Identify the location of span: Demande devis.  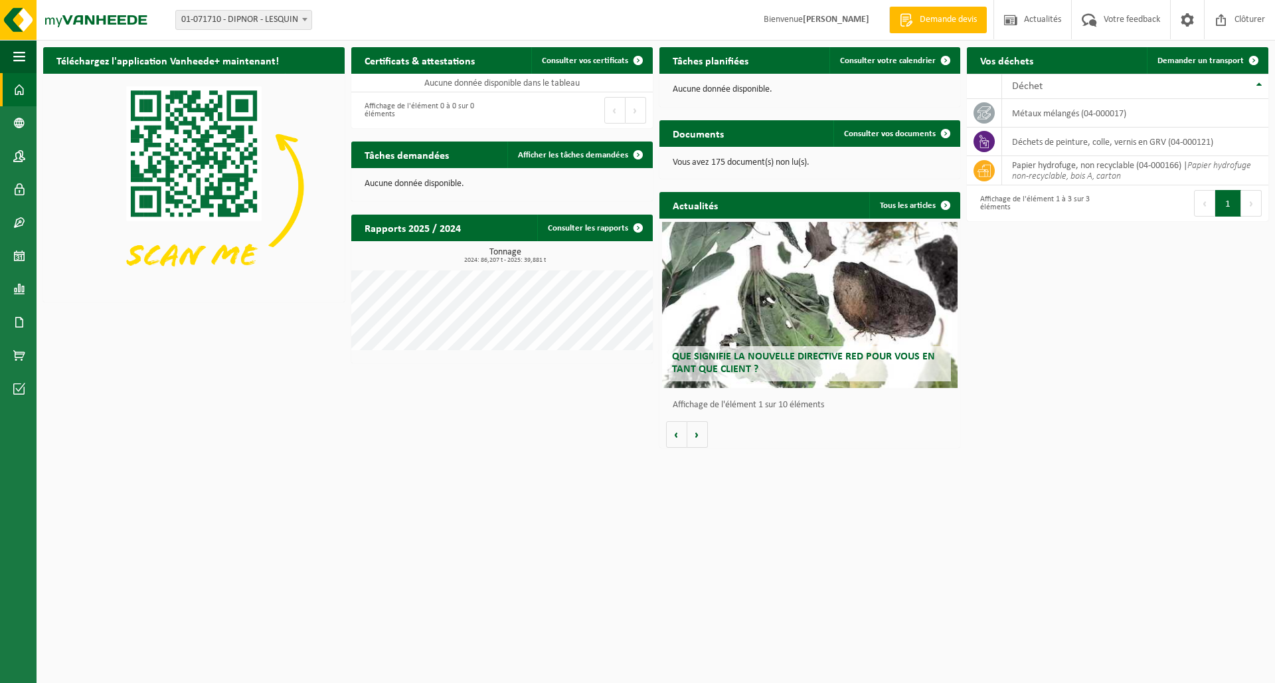
(948, 20).